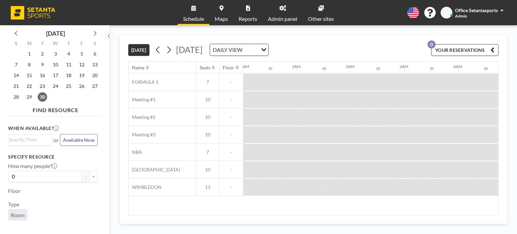 This screenshot has height=234, width=517. Describe the element at coordinates (29, 86) in the screenshot. I see `span: Monday, September 22, 2025` at that location.